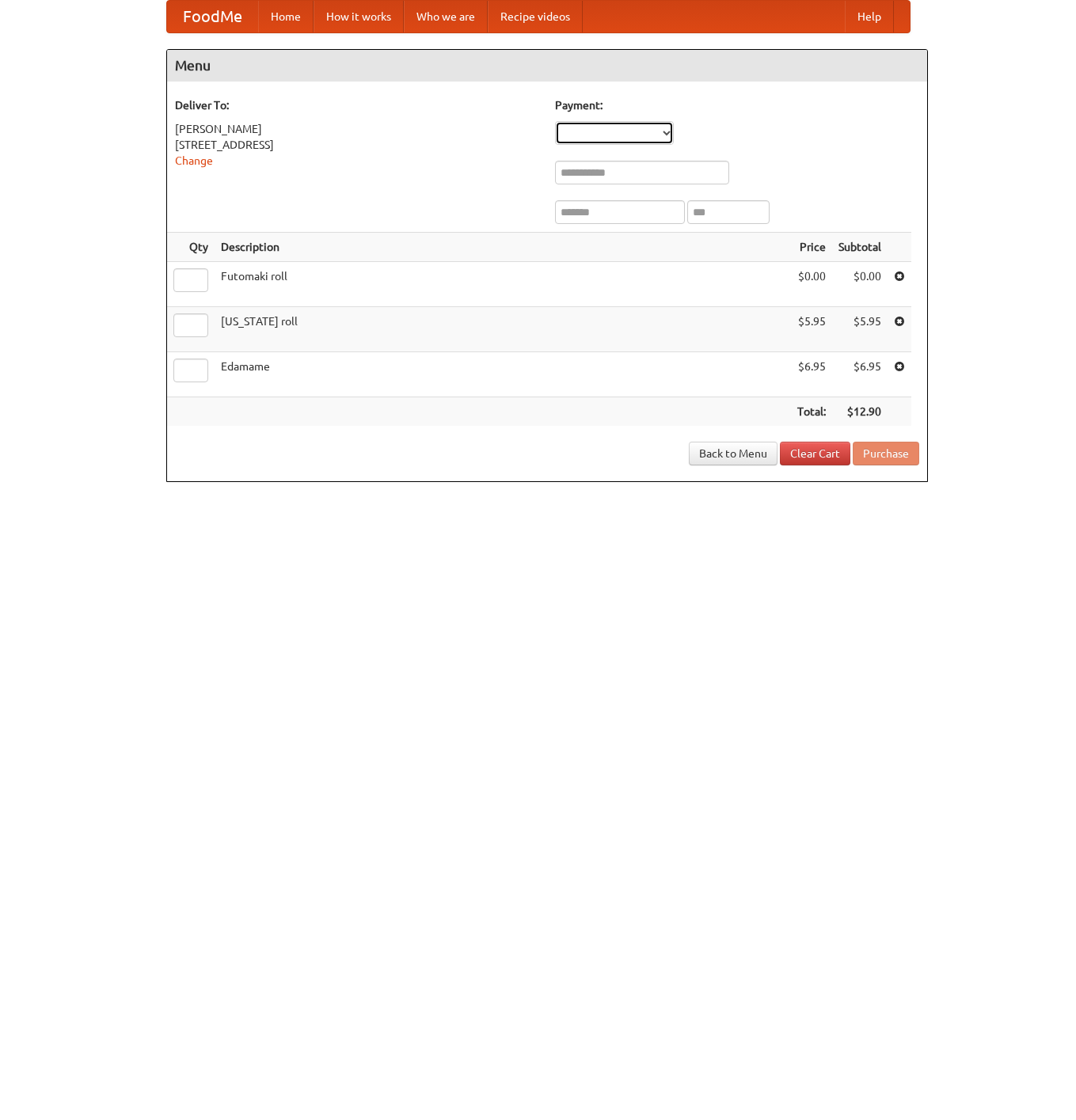 This screenshot has width=1076, height=1120. Describe the element at coordinates (357, 105) in the screenshot. I see `h5: Deliver To:` at that location.